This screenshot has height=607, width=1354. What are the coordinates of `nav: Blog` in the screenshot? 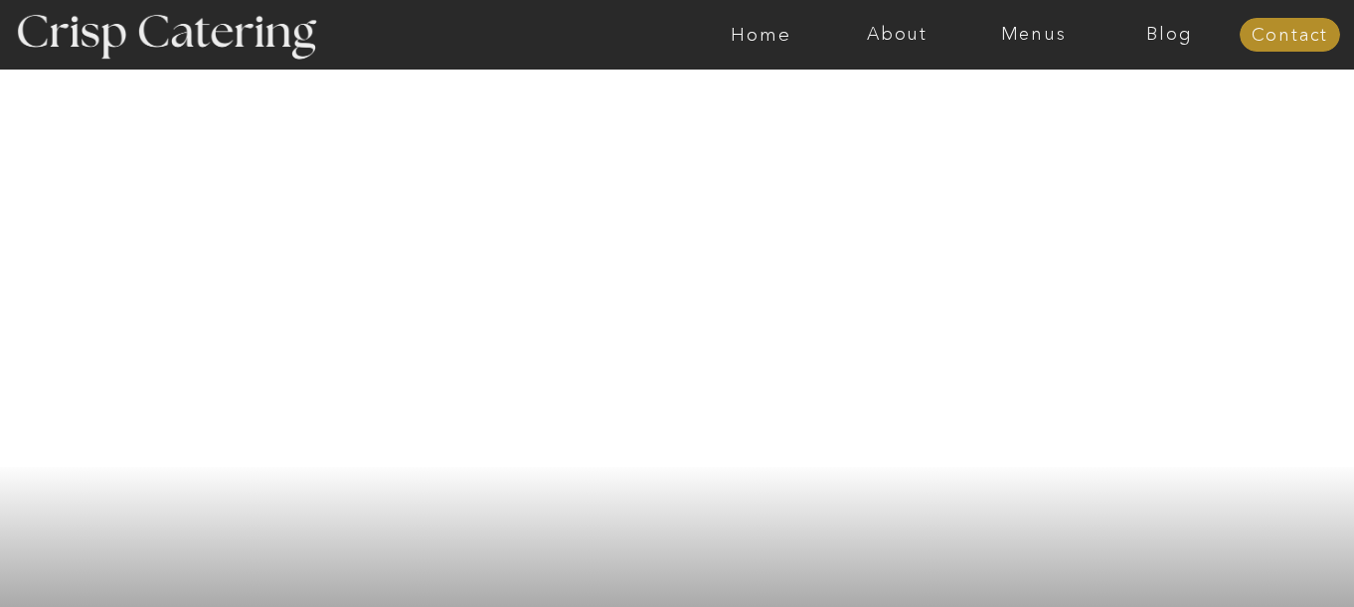 It's located at (1169, 35).